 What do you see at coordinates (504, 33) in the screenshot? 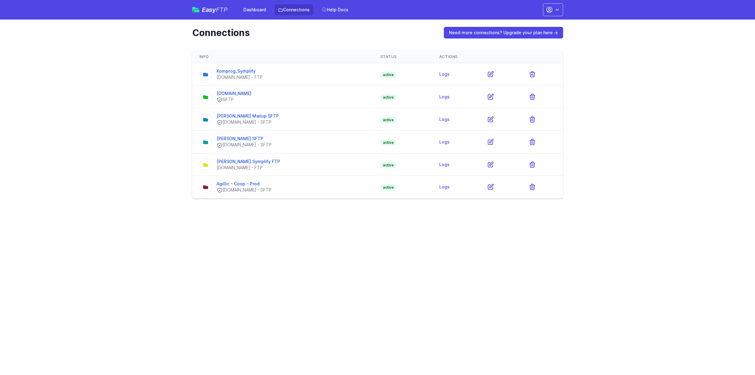
I see `a: Need more connections? Upgrade your plan here →` at bounding box center [504, 33].